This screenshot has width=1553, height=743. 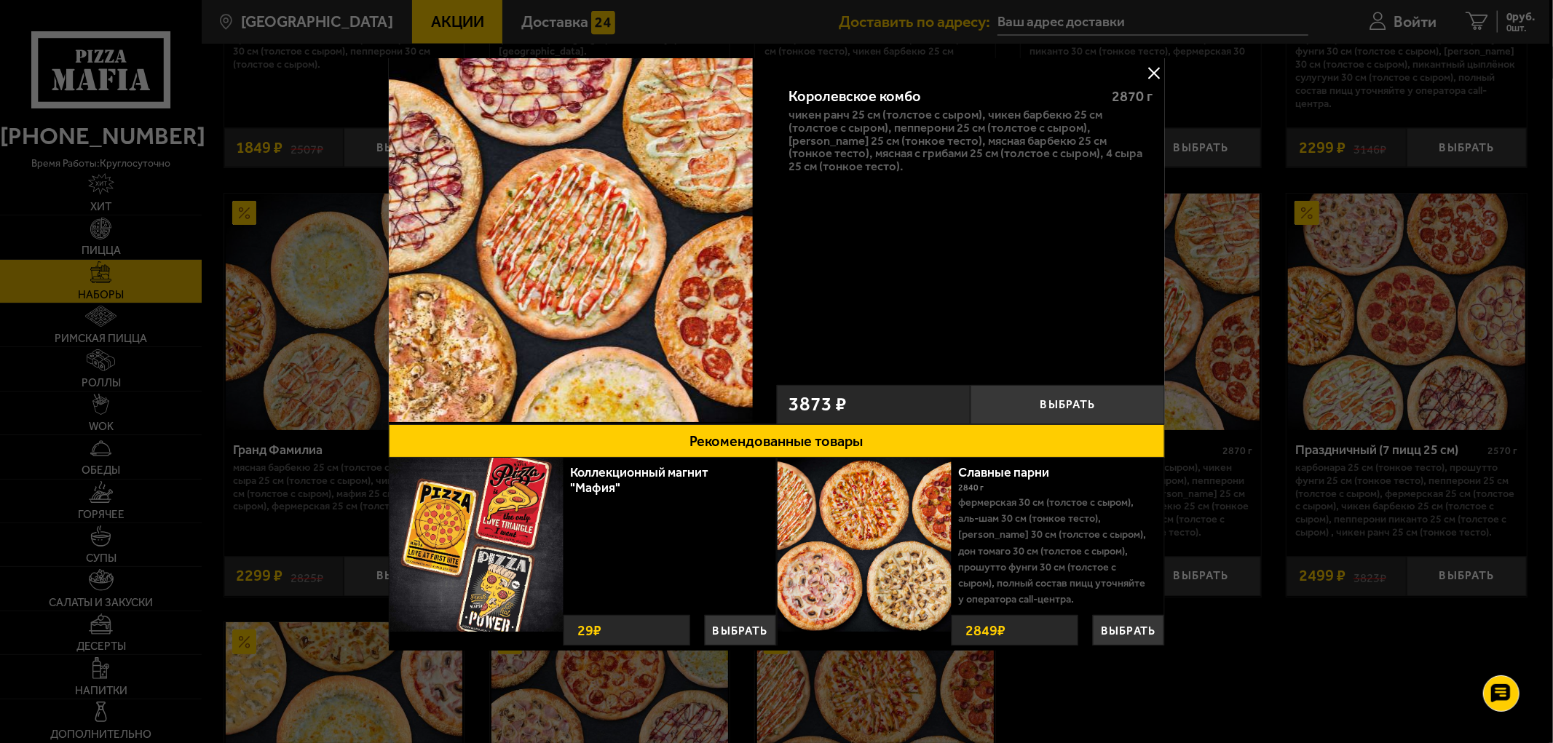 I want to click on span: 2870 г, so click(x=1132, y=96).